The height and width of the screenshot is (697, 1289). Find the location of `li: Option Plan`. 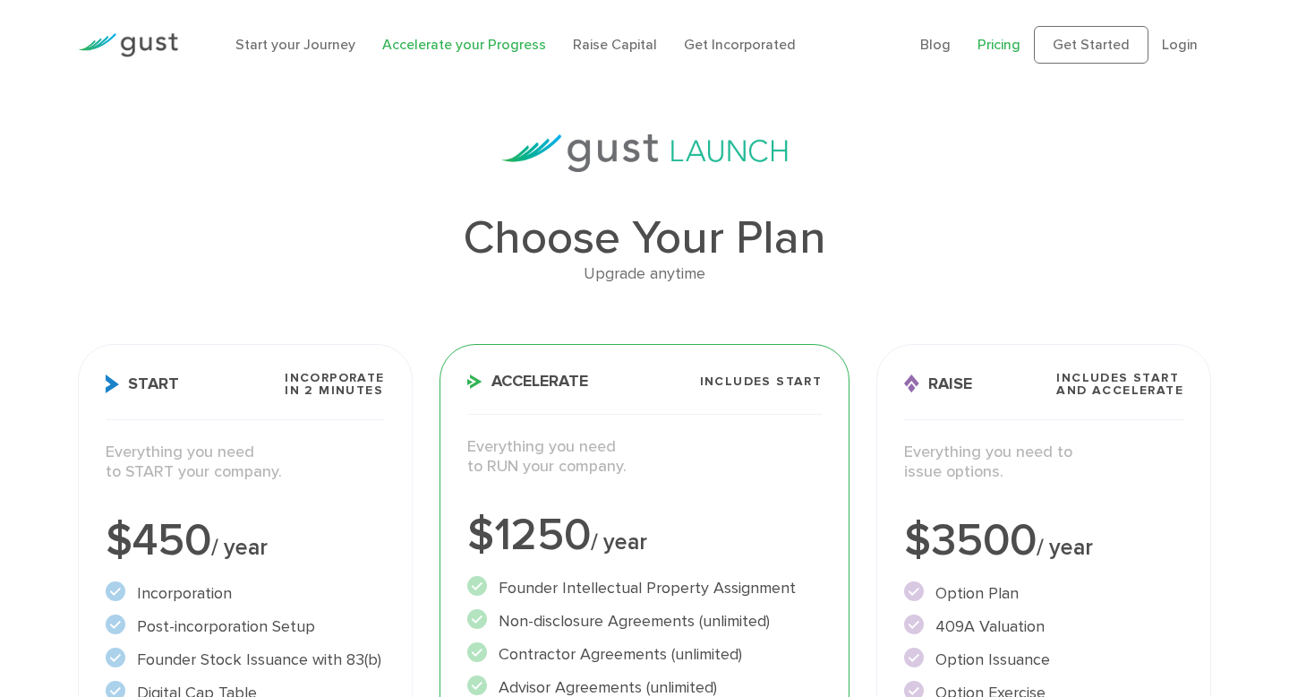

li: Option Plan is located at coordinates (1044, 593).